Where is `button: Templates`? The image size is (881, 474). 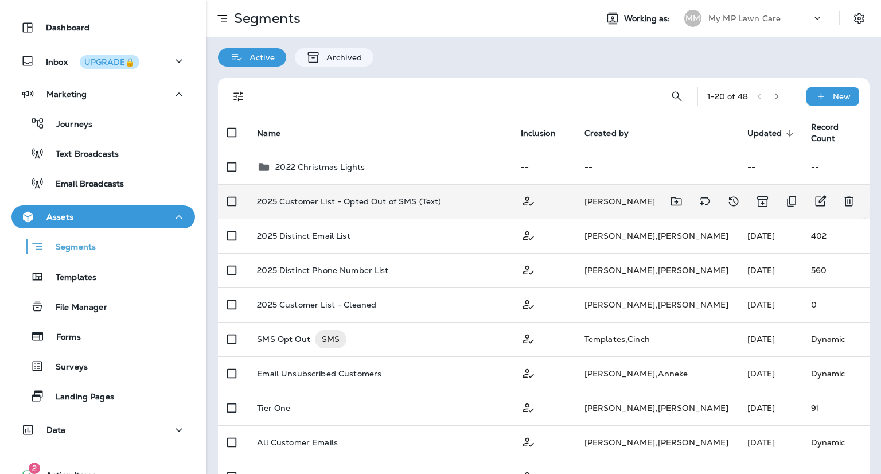
button: Templates is located at coordinates (103, 277).